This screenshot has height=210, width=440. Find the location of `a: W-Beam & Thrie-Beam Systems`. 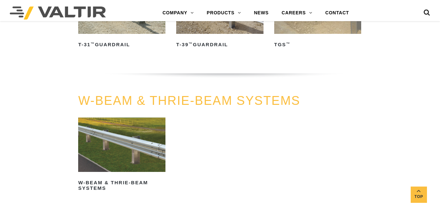

a: W-Beam & Thrie-Beam Systems is located at coordinates (122, 155).